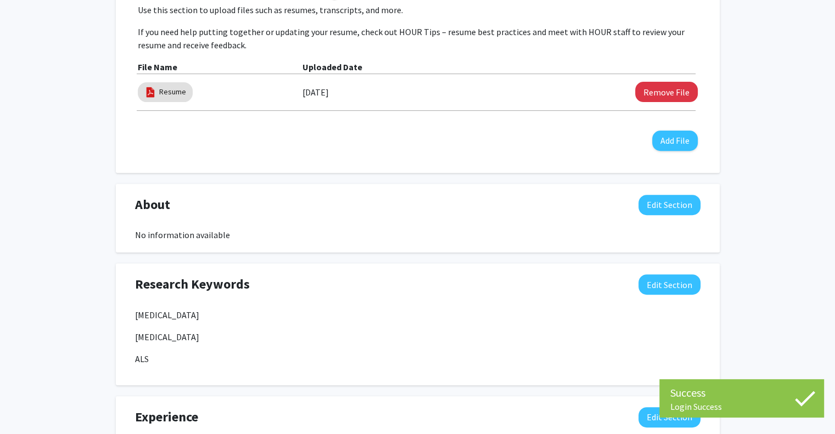 Image resolution: width=835 pixels, height=434 pixels. Describe the element at coordinates (166, 417) in the screenshot. I see `span: Experience` at that location.